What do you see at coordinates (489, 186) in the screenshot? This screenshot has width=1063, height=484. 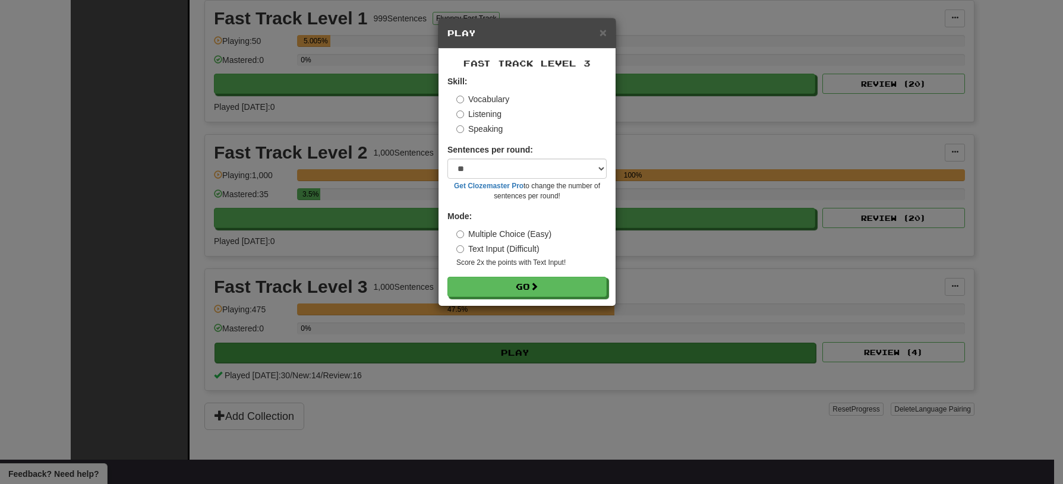 I see `a: Get Clozemaster Pro` at bounding box center [489, 186].